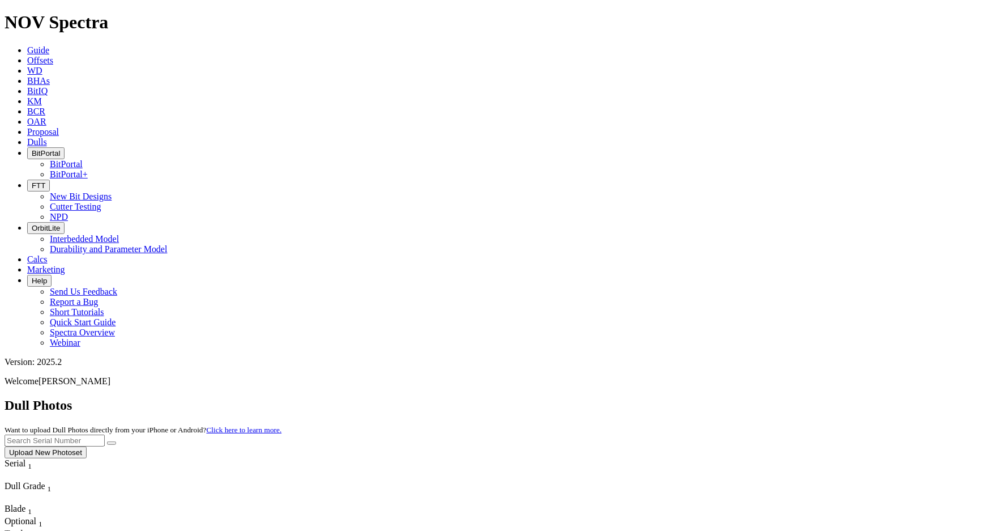 This screenshot has width=988, height=531. Describe the element at coordinates (37, 259) in the screenshot. I see `a: Calcs` at that location.